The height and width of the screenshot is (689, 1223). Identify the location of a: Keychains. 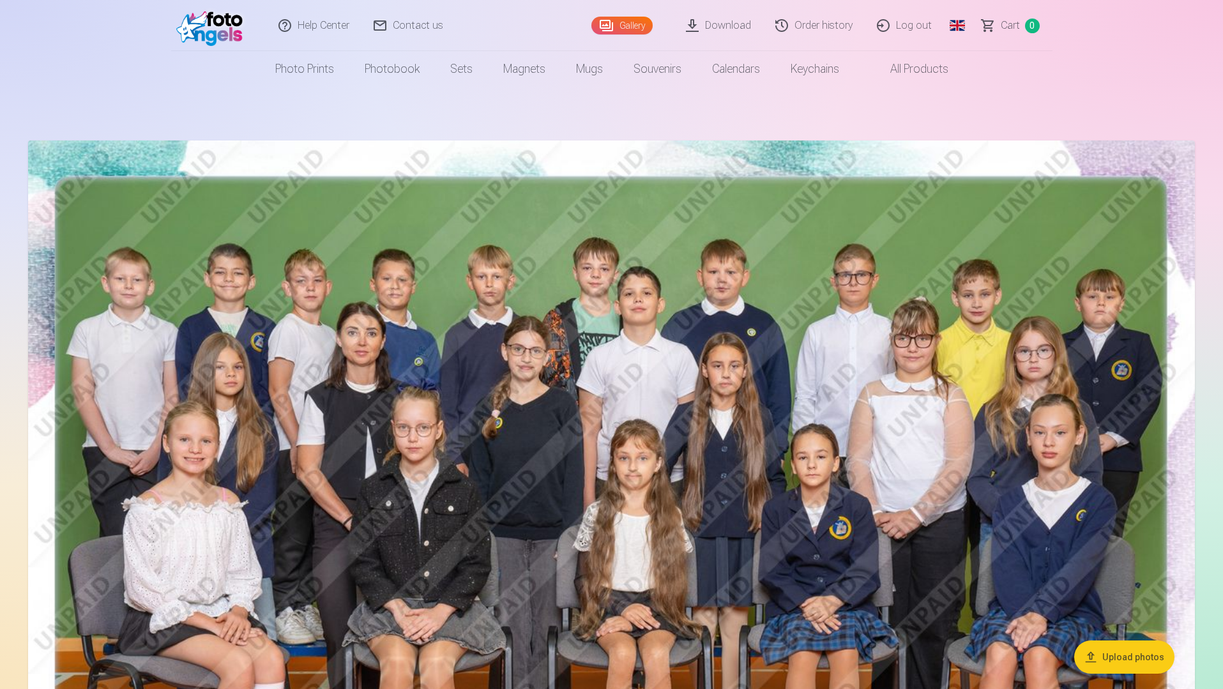
(815, 69).